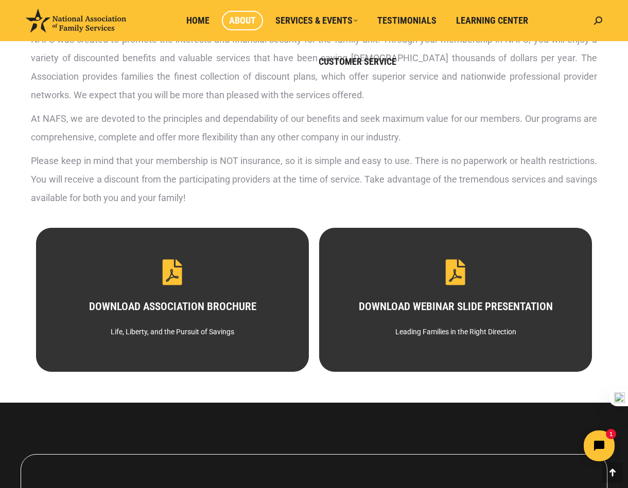 Image resolution: width=628 pixels, height=488 pixels. What do you see at coordinates (314, 180) in the screenshot?
I see `p: Please keep in mind that your membership is NOT insurance, so it is simple and easy to use. There...` at bounding box center [314, 180].